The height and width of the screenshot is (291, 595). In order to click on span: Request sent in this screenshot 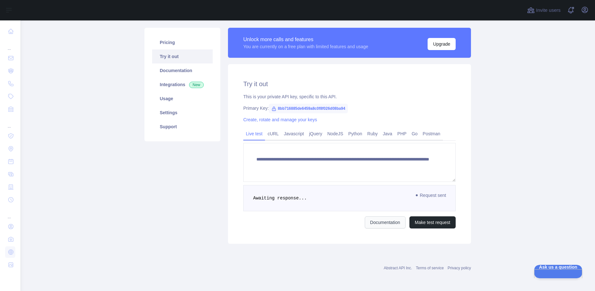, I will do `click(431, 195)`.